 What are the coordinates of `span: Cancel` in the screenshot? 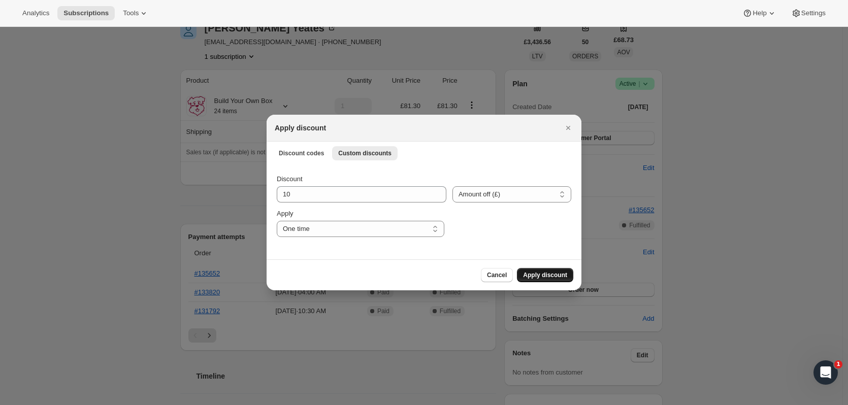 It's located at (497, 275).